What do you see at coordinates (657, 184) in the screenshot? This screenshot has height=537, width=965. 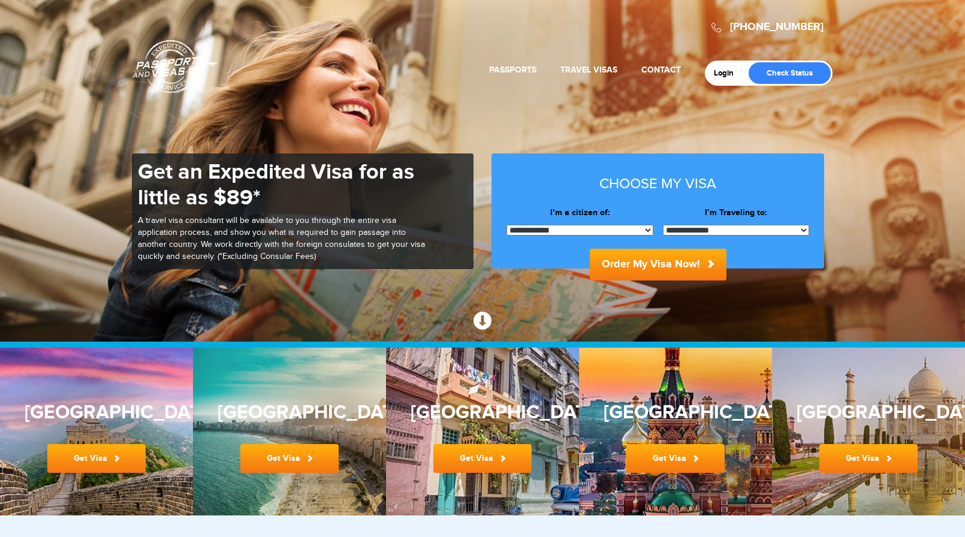 I see `h3: Choose my visa` at bounding box center [657, 184].